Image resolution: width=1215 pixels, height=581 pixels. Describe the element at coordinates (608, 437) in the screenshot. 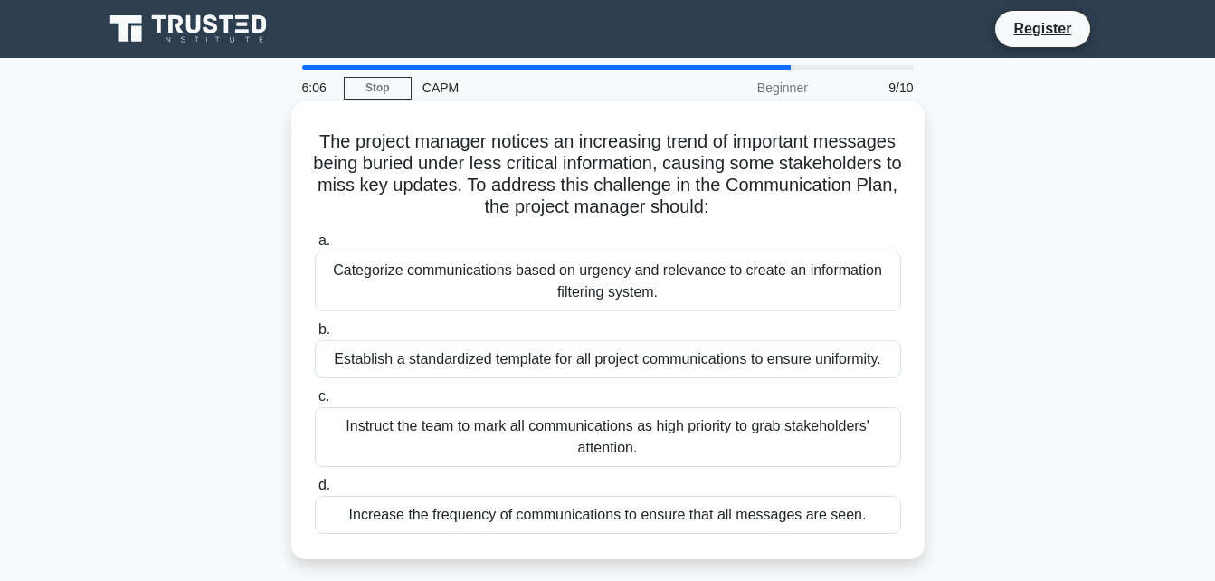

I see `div: Instruct the team to mark all communications as high priority to grab stakeholders' attention.` at that location.